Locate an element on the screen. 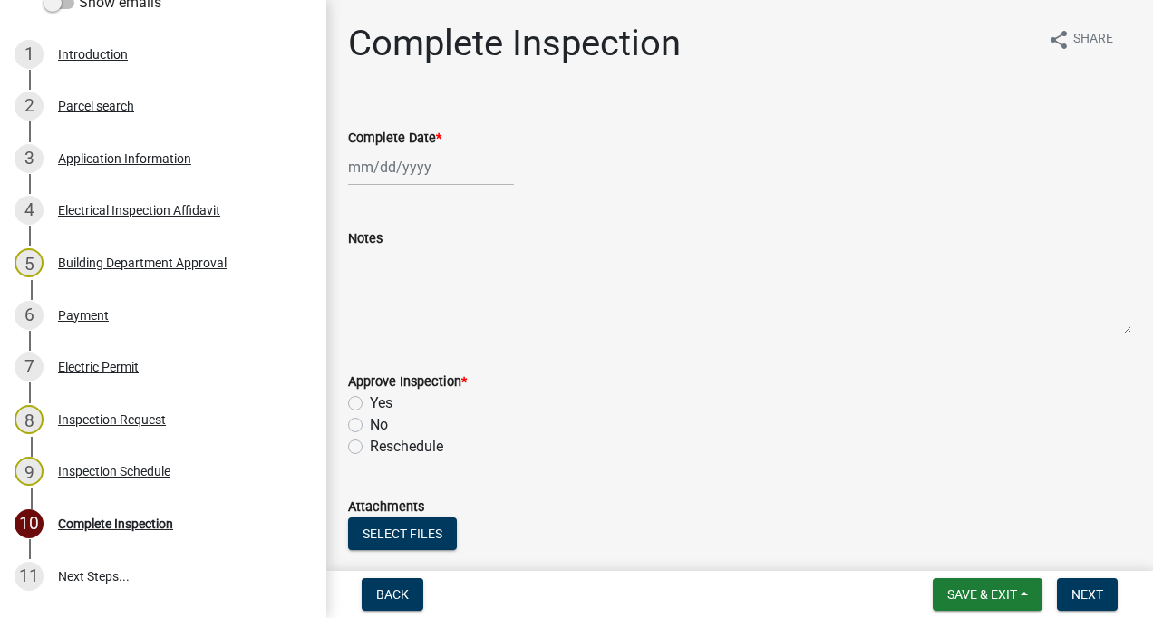  div: Inspection Schedule is located at coordinates (114, 471).